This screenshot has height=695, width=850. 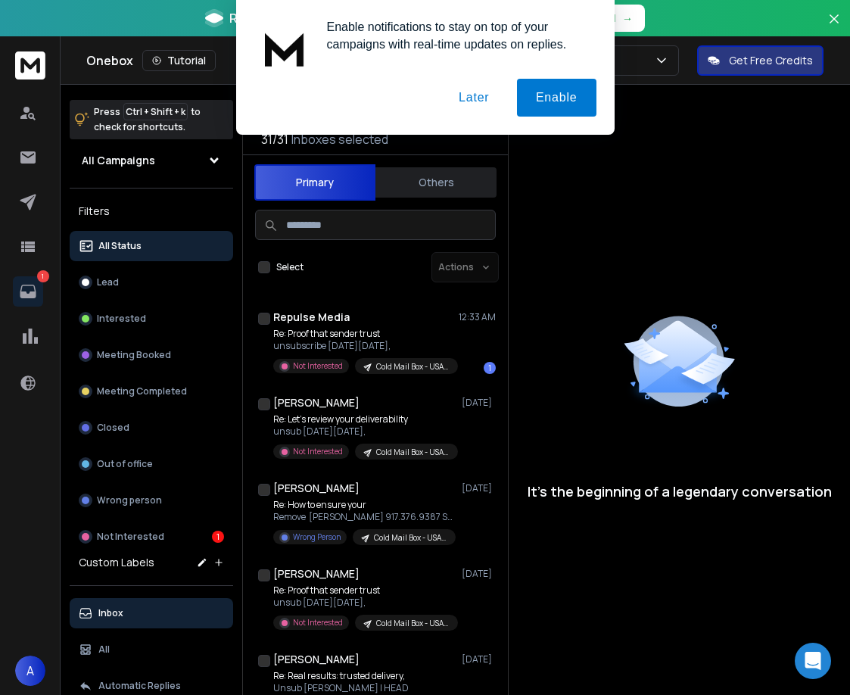 What do you see at coordinates (151, 464) in the screenshot?
I see `button: Out of office` at bounding box center [151, 464].